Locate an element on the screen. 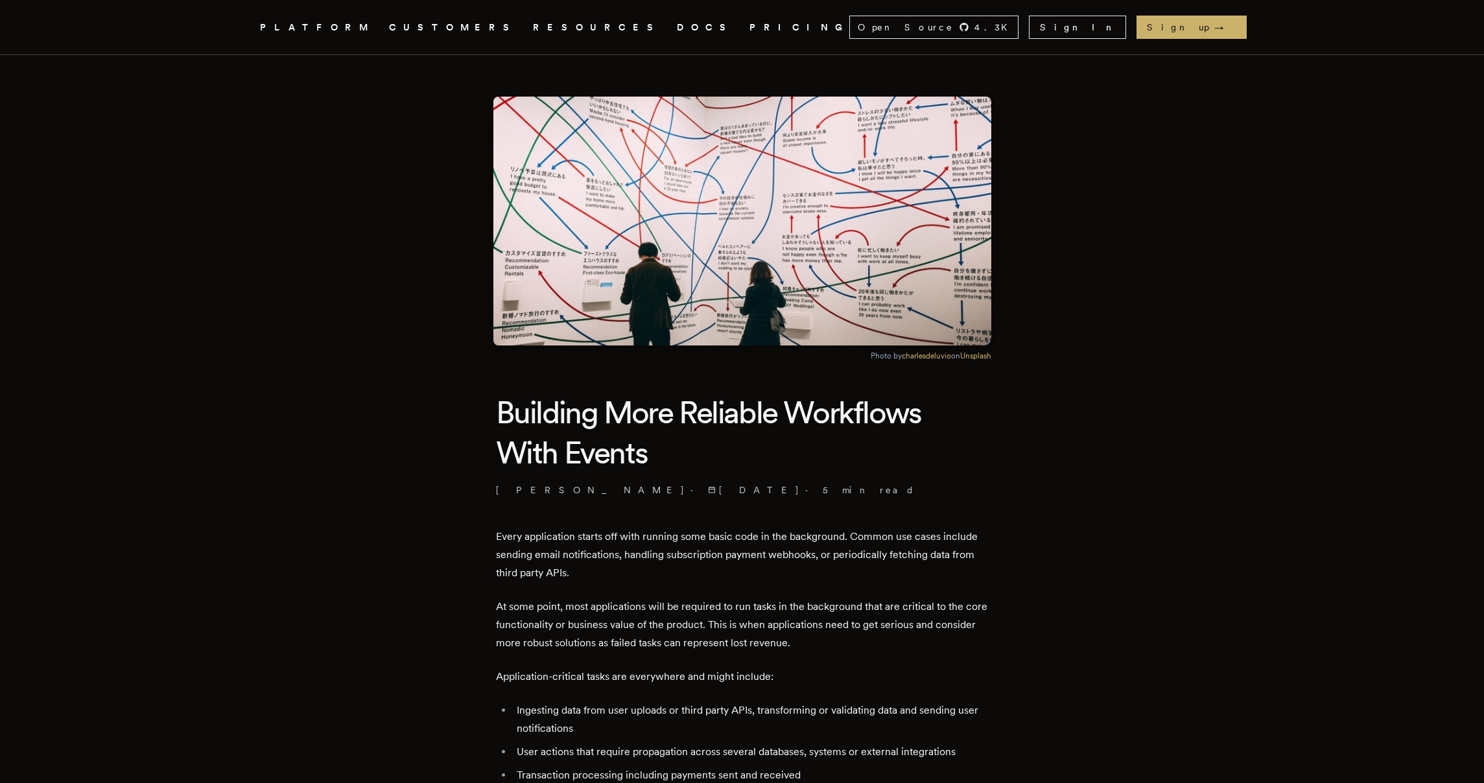 The height and width of the screenshot is (783, 1484). p: Application-critical tasks are everywhere and might include: is located at coordinates (742, 677).